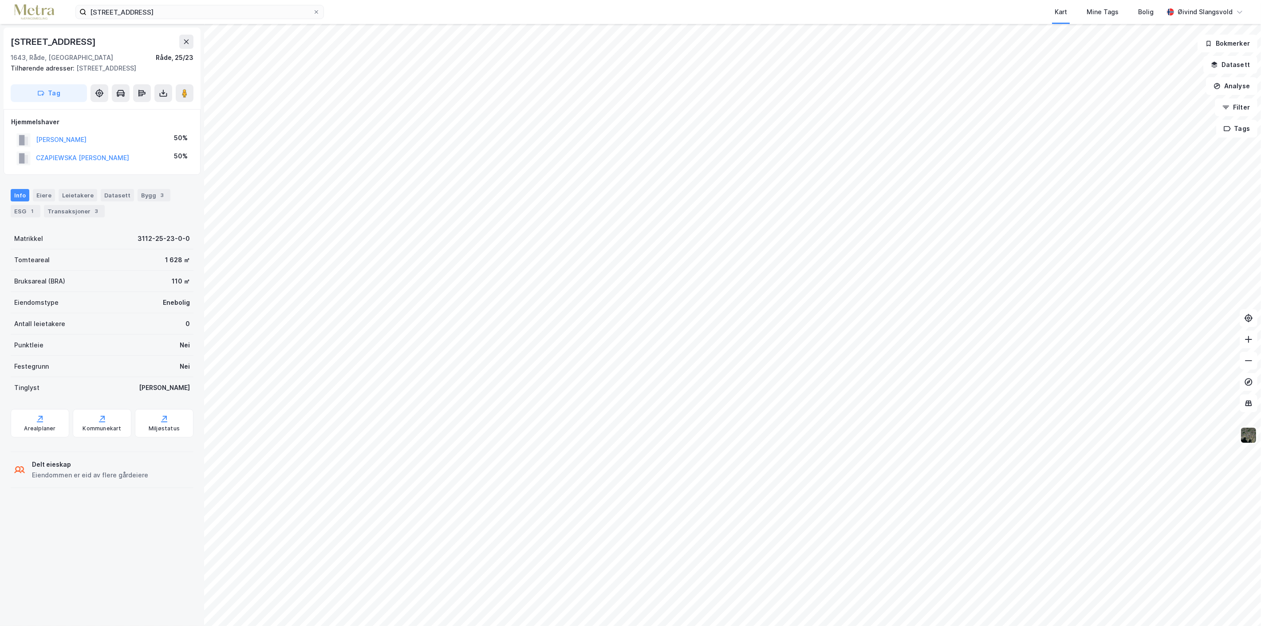 Image resolution: width=1261 pixels, height=626 pixels. Describe the element at coordinates (32, 367) in the screenshot. I see `div: Festegrunn` at that location.